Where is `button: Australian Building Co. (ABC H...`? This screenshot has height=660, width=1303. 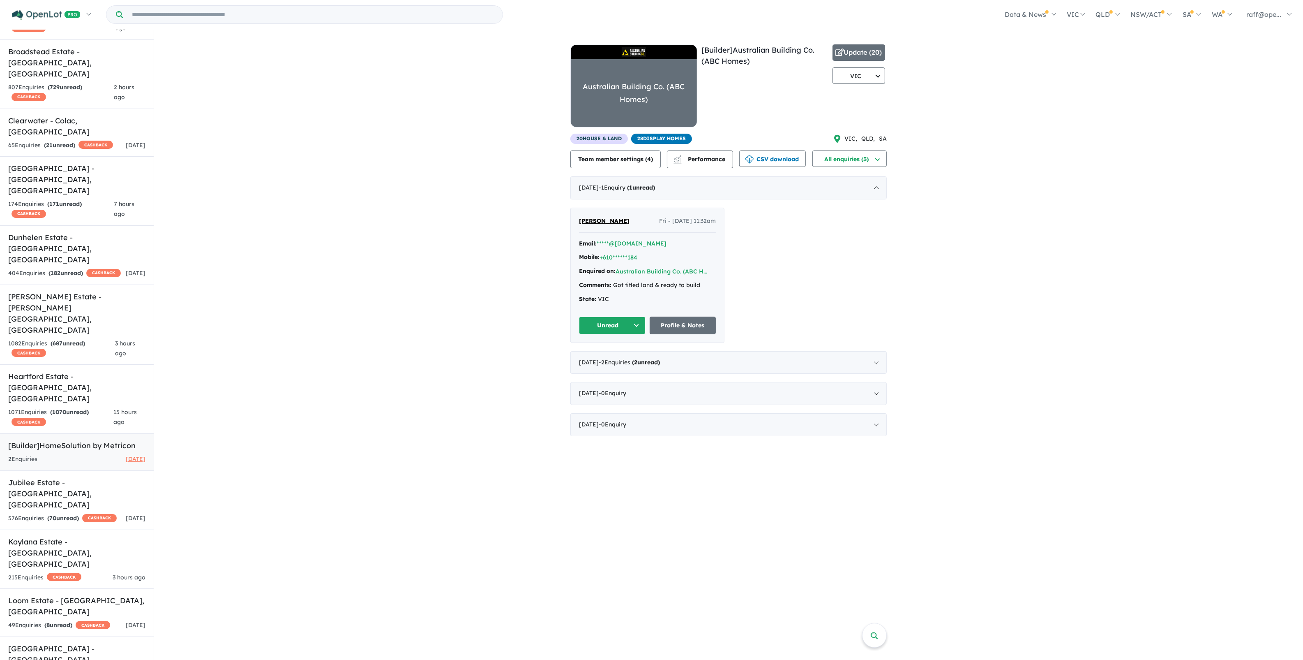
button: Australian Building Co. (ABC H... is located at coordinates (661, 271).